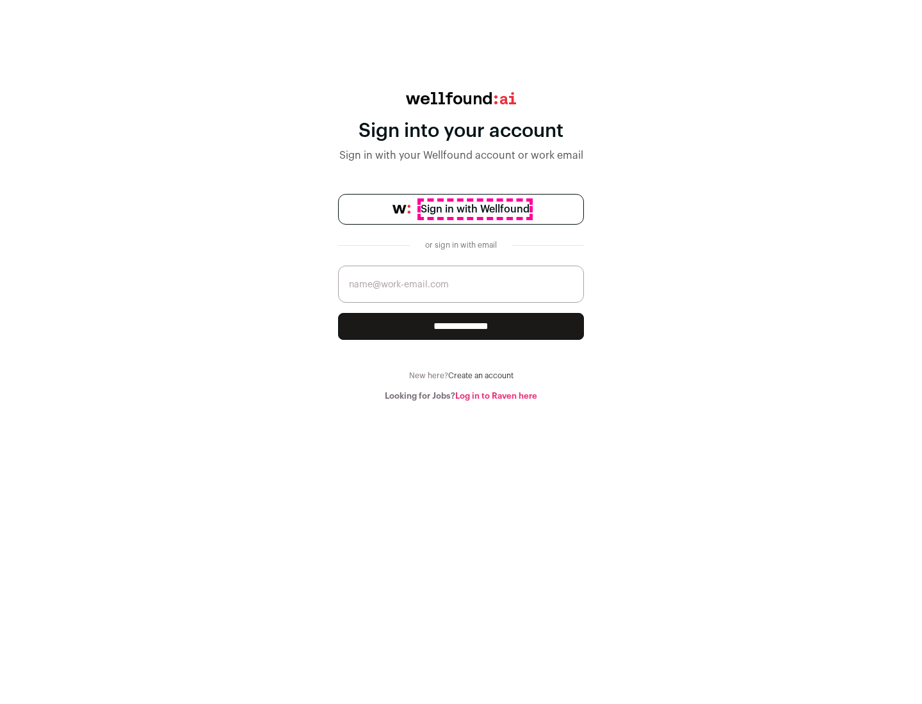 Image resolution: width=922 pixels, height=704 pixels. I want to click on div: Sign into your account, so click(461, 131).